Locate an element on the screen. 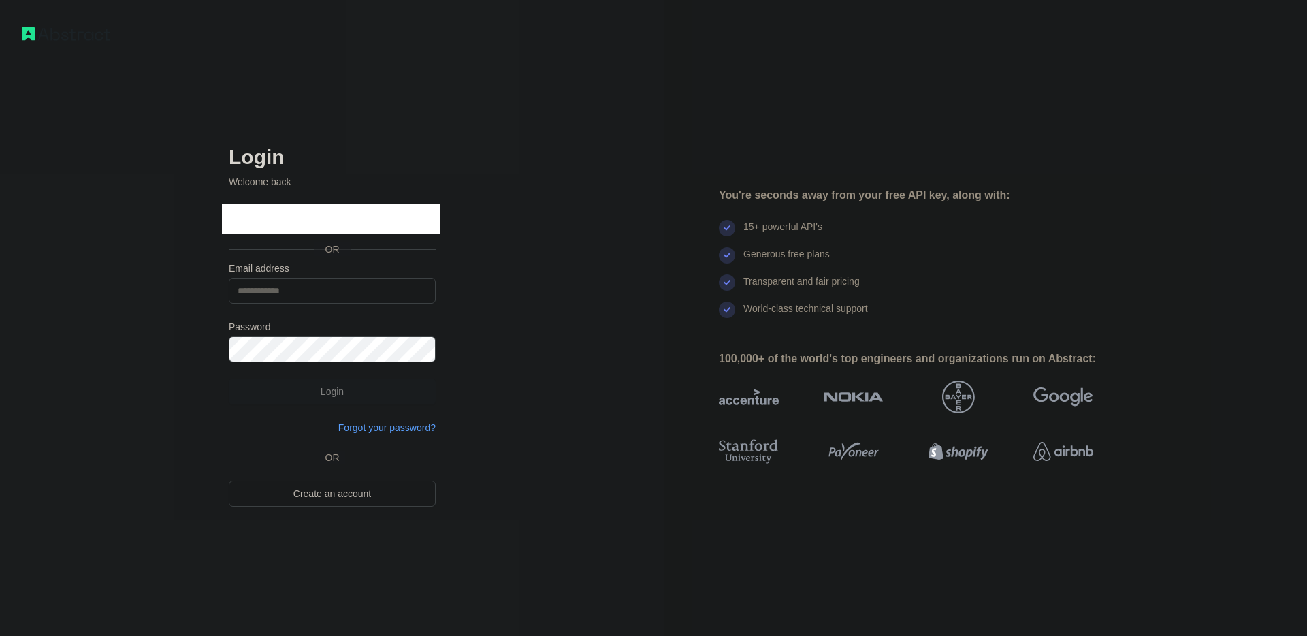 The image size is (1307, 636). a: Create an account is located at coordinates (332, 493).